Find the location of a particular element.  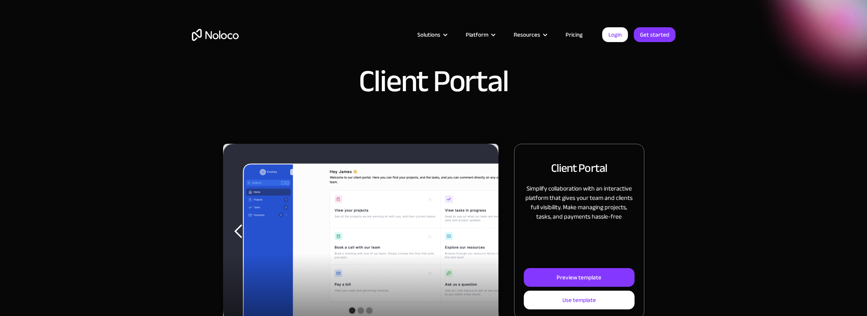

h1: Client Portal is located at coordinates (434, 81).